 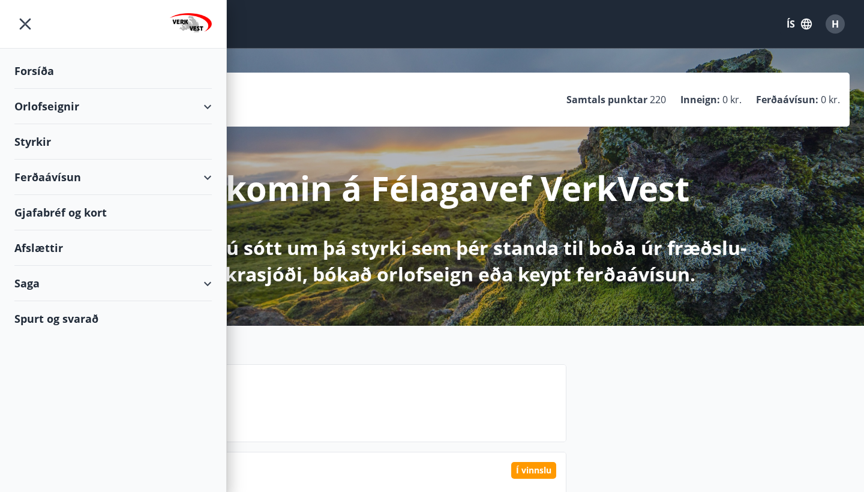 I want to click on p: Hér getur þú sótt um þá styrki sem þér standa til boða úr fræðslu- og sjúkrasjóði, bókað orlofsei..., so click(x=432, y=261).